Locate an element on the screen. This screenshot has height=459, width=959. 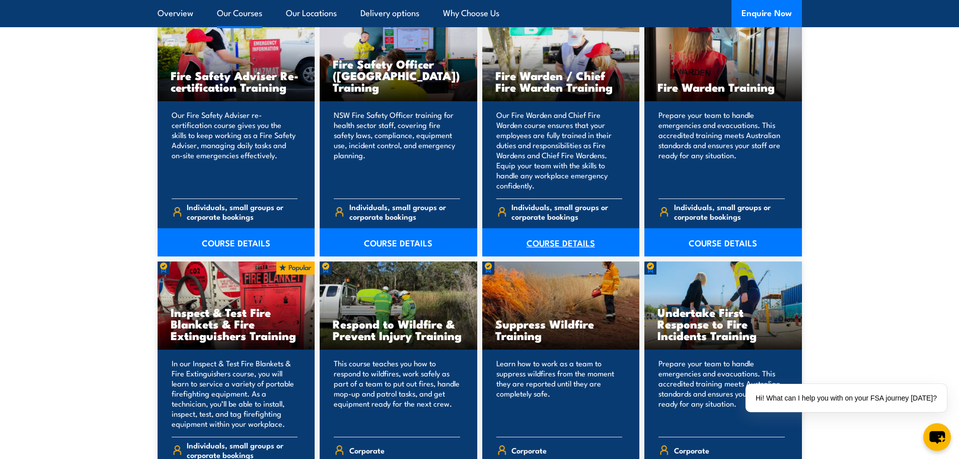
h3: Fire Warden / Chief Fire Warden Training is located at coordinates (561, 81).